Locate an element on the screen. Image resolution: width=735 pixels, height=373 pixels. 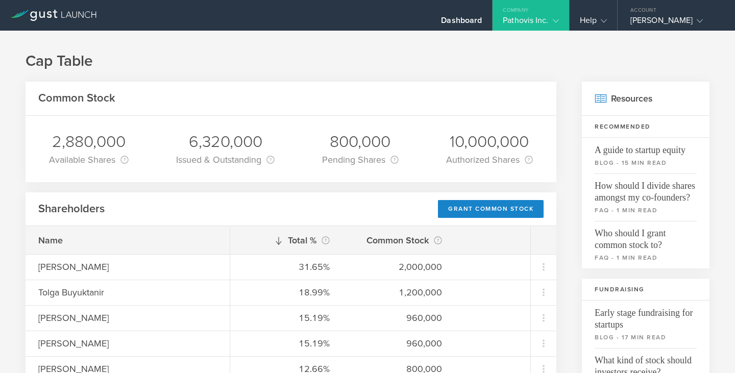
div: 2,880,000 is located at coordinates (89, 142).